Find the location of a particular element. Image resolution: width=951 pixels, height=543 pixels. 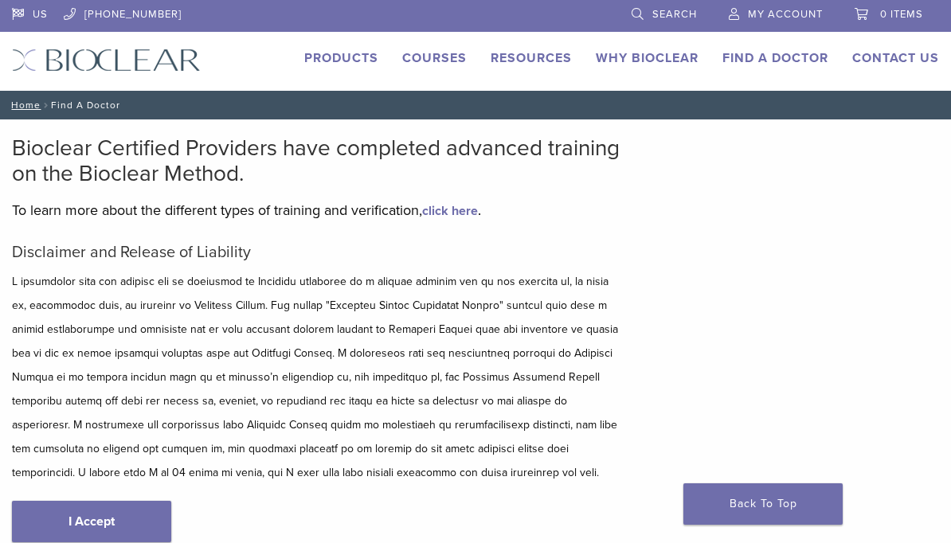

a: Back To Top is located at coordinates (763, 504).